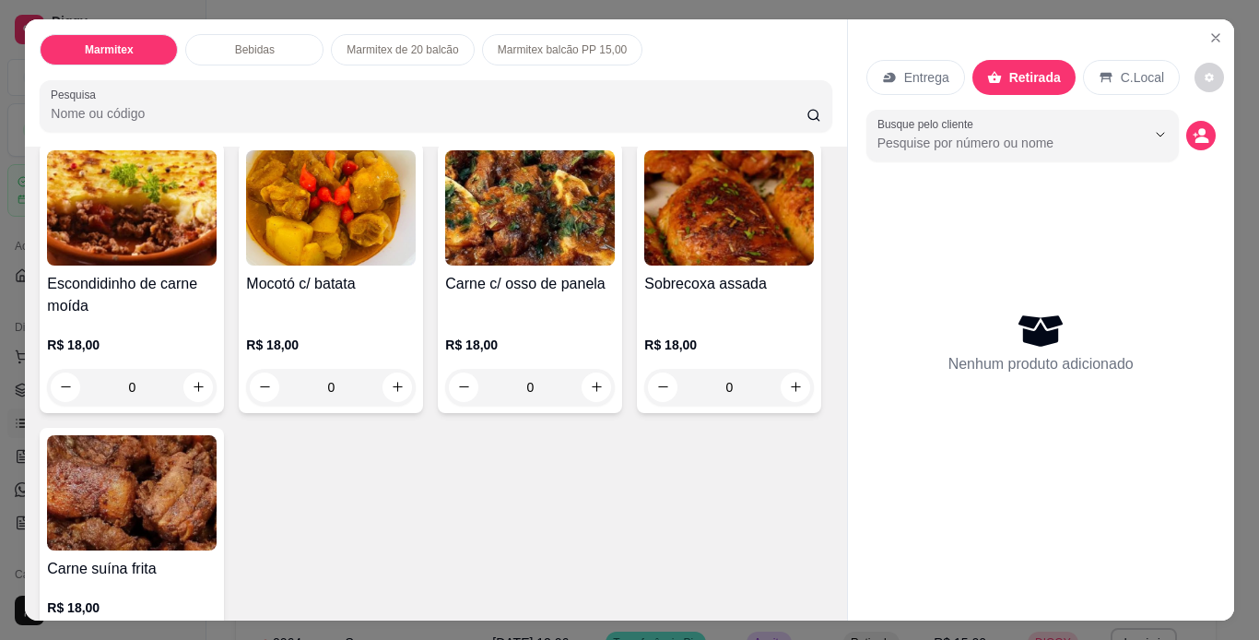 The height and width of the screenshot is (640, 1259). Describe the element at coordinates (109, 50) in the screenshot. I see `p: Marmitex` at that location.